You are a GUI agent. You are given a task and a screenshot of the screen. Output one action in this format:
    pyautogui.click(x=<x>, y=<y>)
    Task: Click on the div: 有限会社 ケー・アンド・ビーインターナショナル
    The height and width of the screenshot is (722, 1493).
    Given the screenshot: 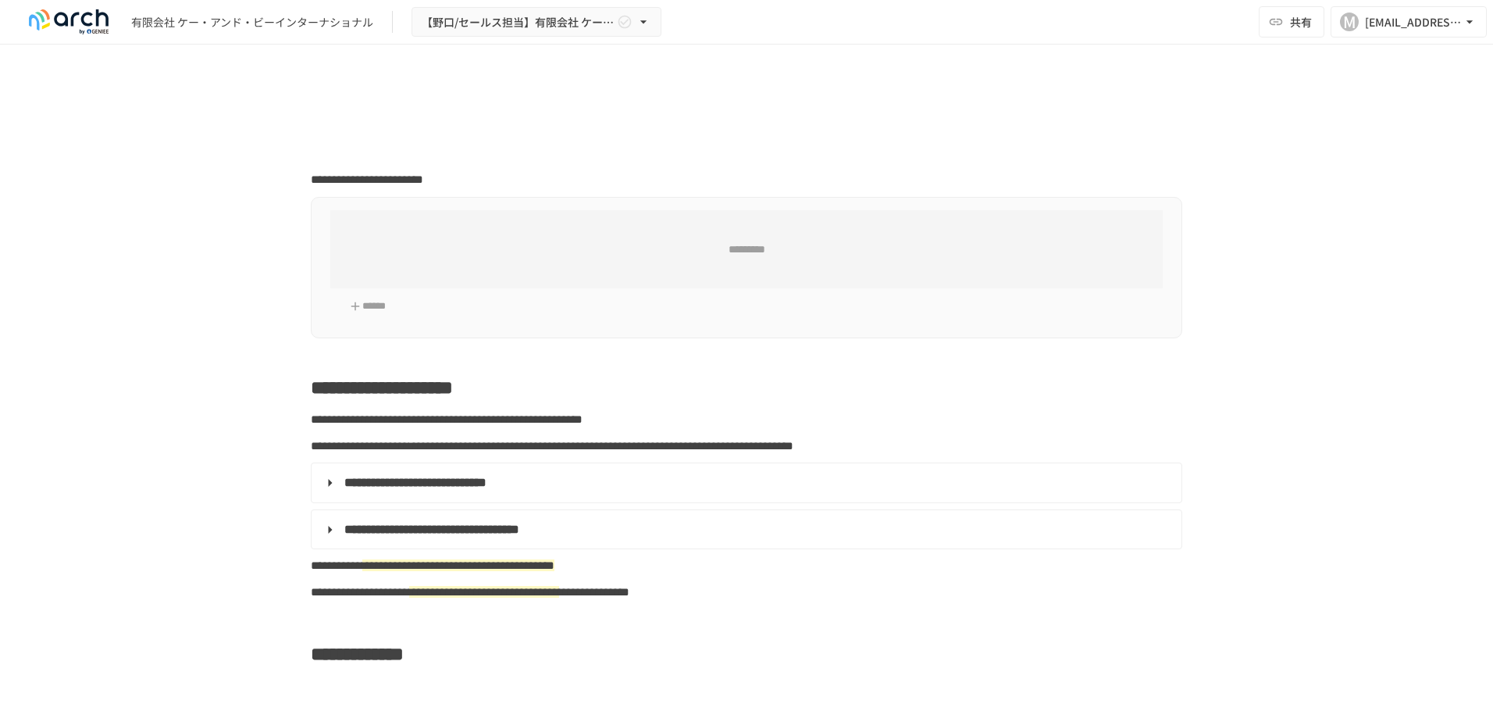 What is the action you would take?
    pyautogui.click(x=252, y=22)
    